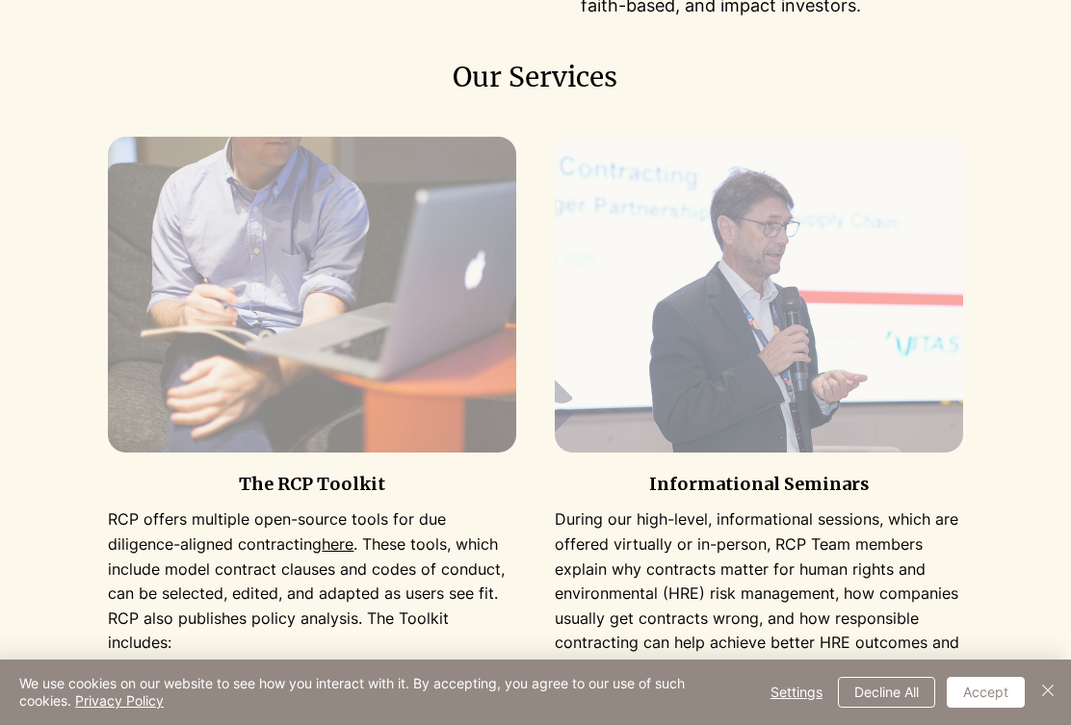  What do you see at coordinates (797, 693) in the screenshot?
I see `span: Settings` at bounding box center [797, 693].